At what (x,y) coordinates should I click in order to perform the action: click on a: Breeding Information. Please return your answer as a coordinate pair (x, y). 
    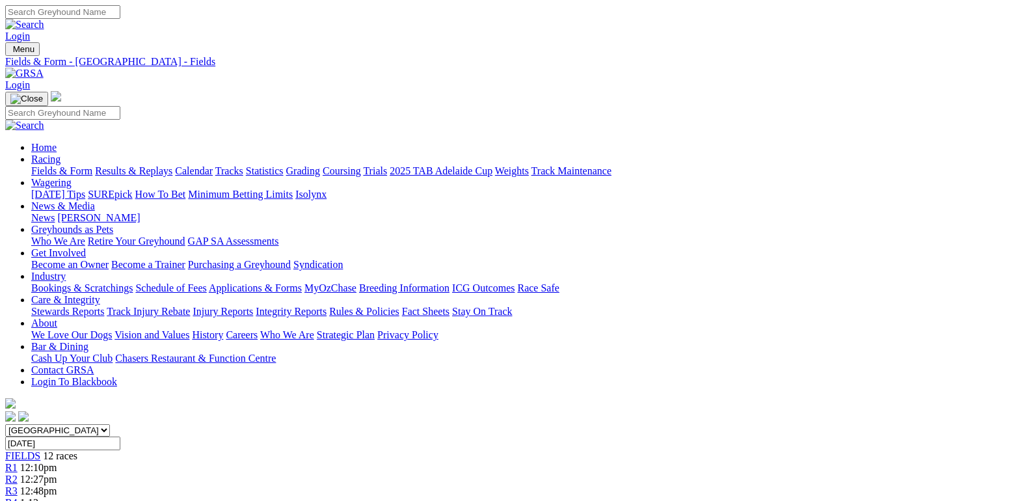
    Looking at the image, I should click on (404, 288).